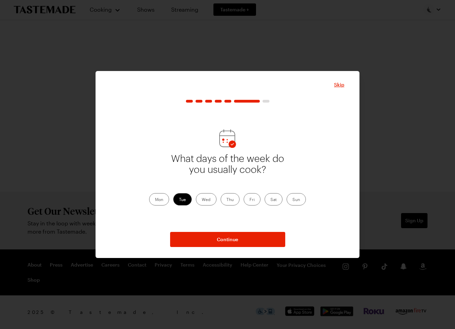 Image resolution: width=455 pixels, height=329 pixels. Describe the element at coordinates (227, 240) in the screenshot. I see `span: Continue` at that location.